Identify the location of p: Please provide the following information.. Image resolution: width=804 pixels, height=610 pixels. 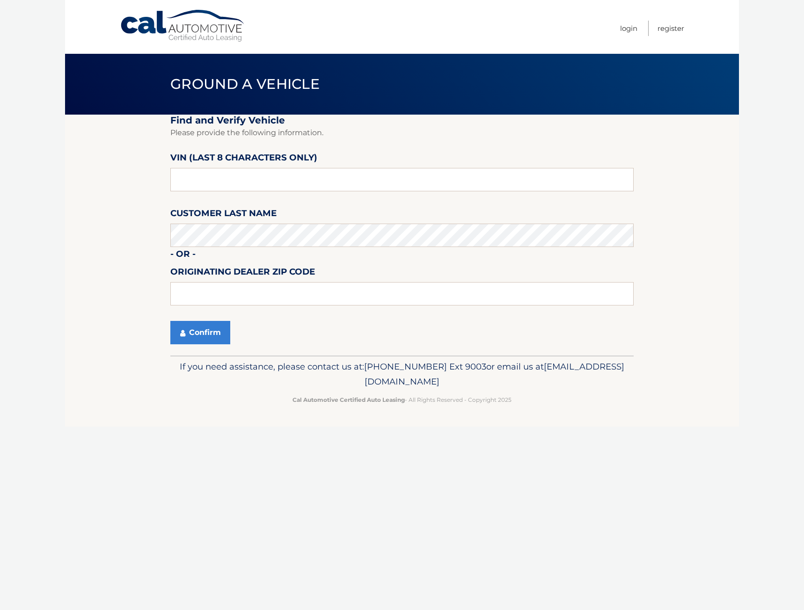
(402, 133).